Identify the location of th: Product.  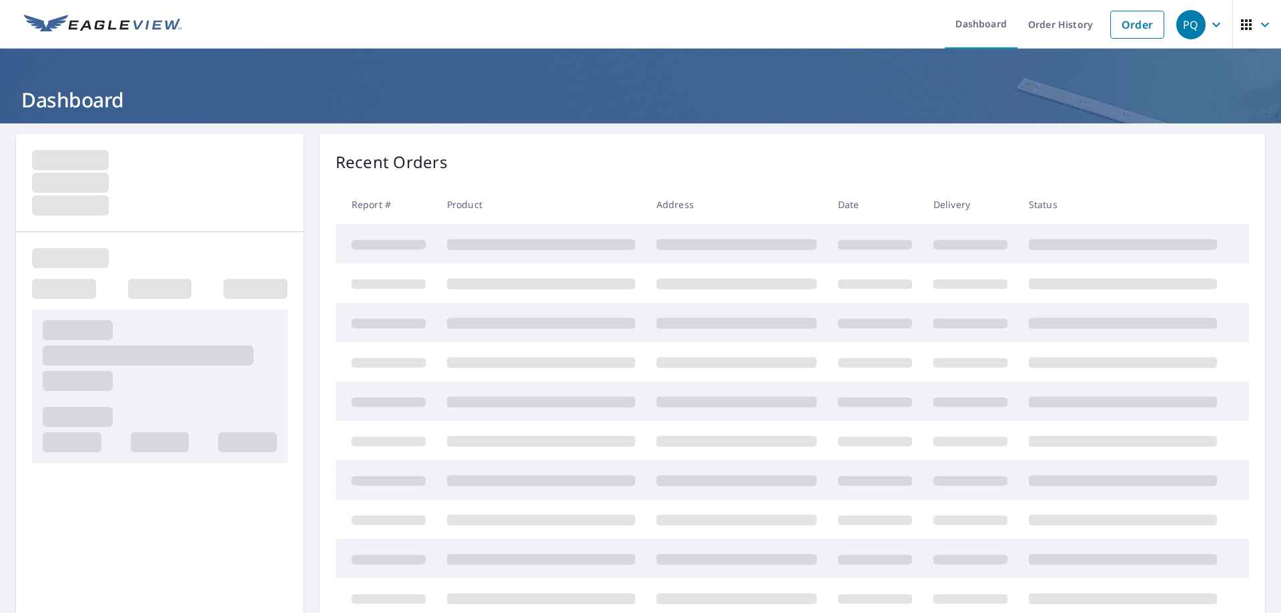
(541, 204).